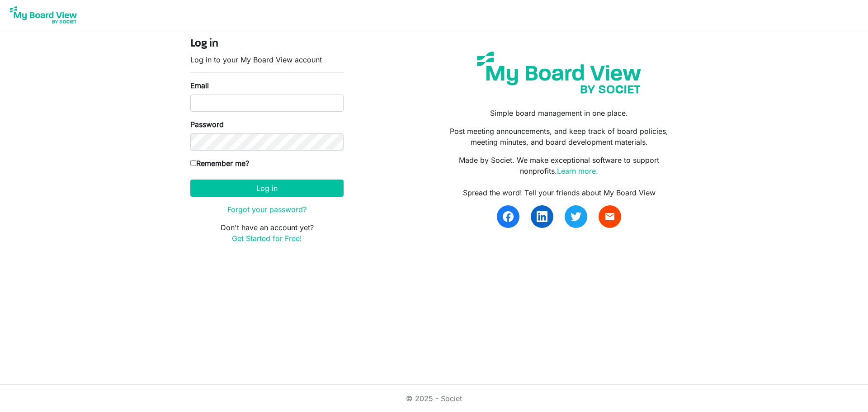  What do you see at coordinates (267, 238) in the screenshot?
I see `a: Get Started for Free!` at bounding box center [267, 238].